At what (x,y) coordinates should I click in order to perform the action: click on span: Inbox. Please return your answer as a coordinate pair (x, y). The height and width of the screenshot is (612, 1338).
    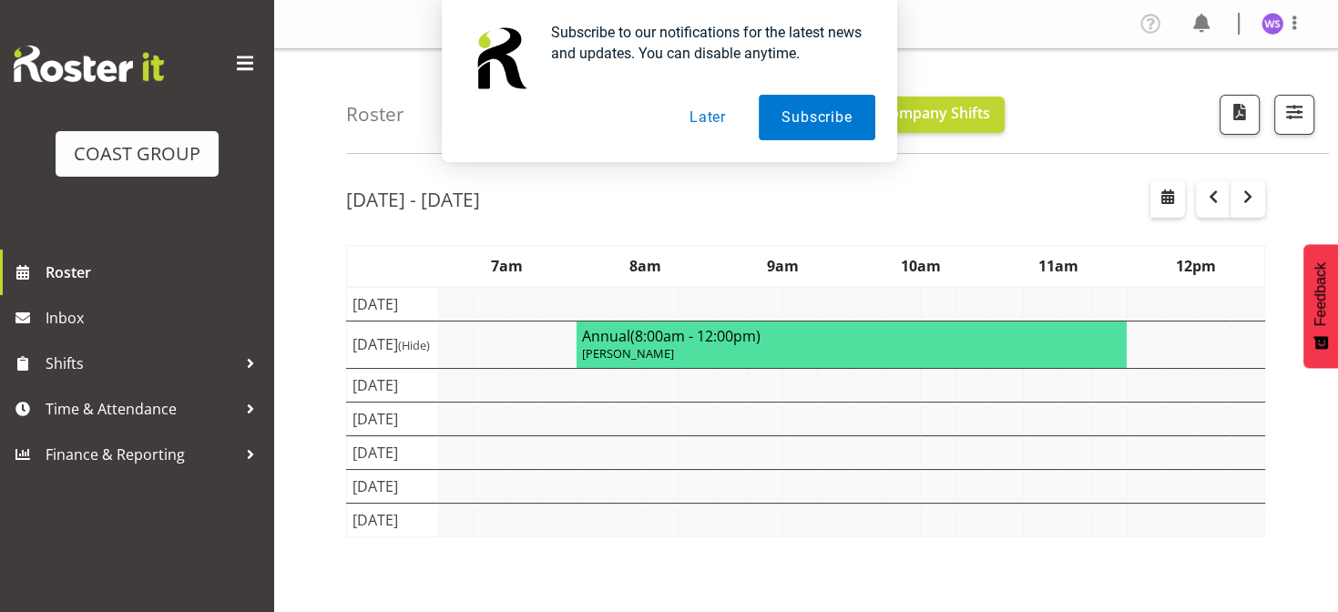
    Looking at the image, I should click on (155, 318).